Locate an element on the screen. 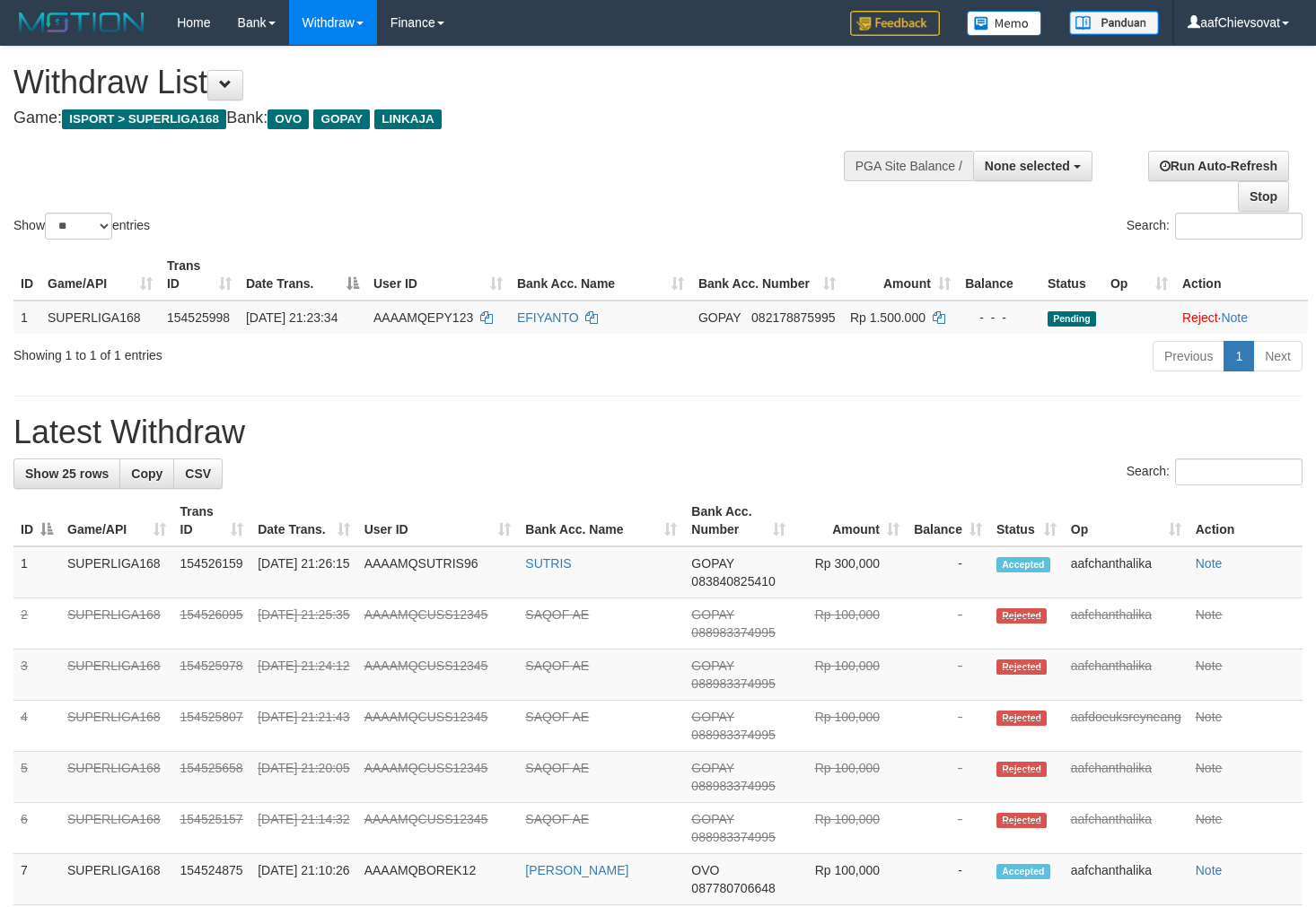 The height and width of the screenshot is (907, 1316). td: 154525807 is located at coordinates (212, 726).